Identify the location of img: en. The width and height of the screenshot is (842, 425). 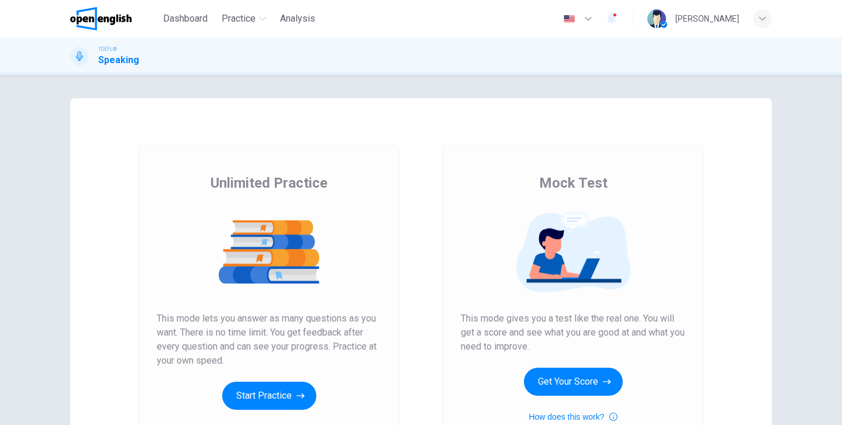
(569, 19).